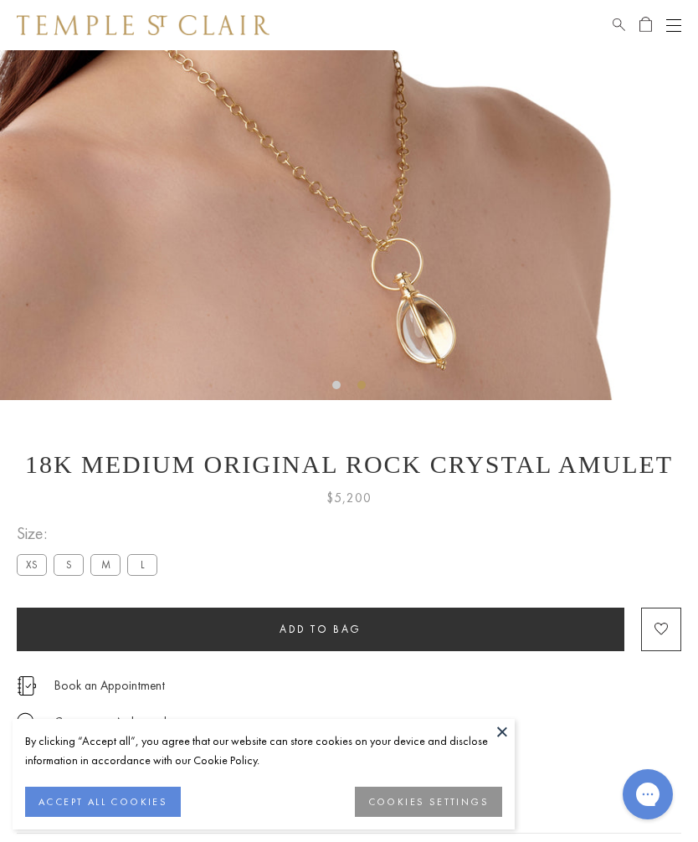 The width and height of the screenshot is (698, 842). What do you see at coordinates (673, 25) in the screenshot?
I see `button: Open navigation` at bounding box center [673, 25].